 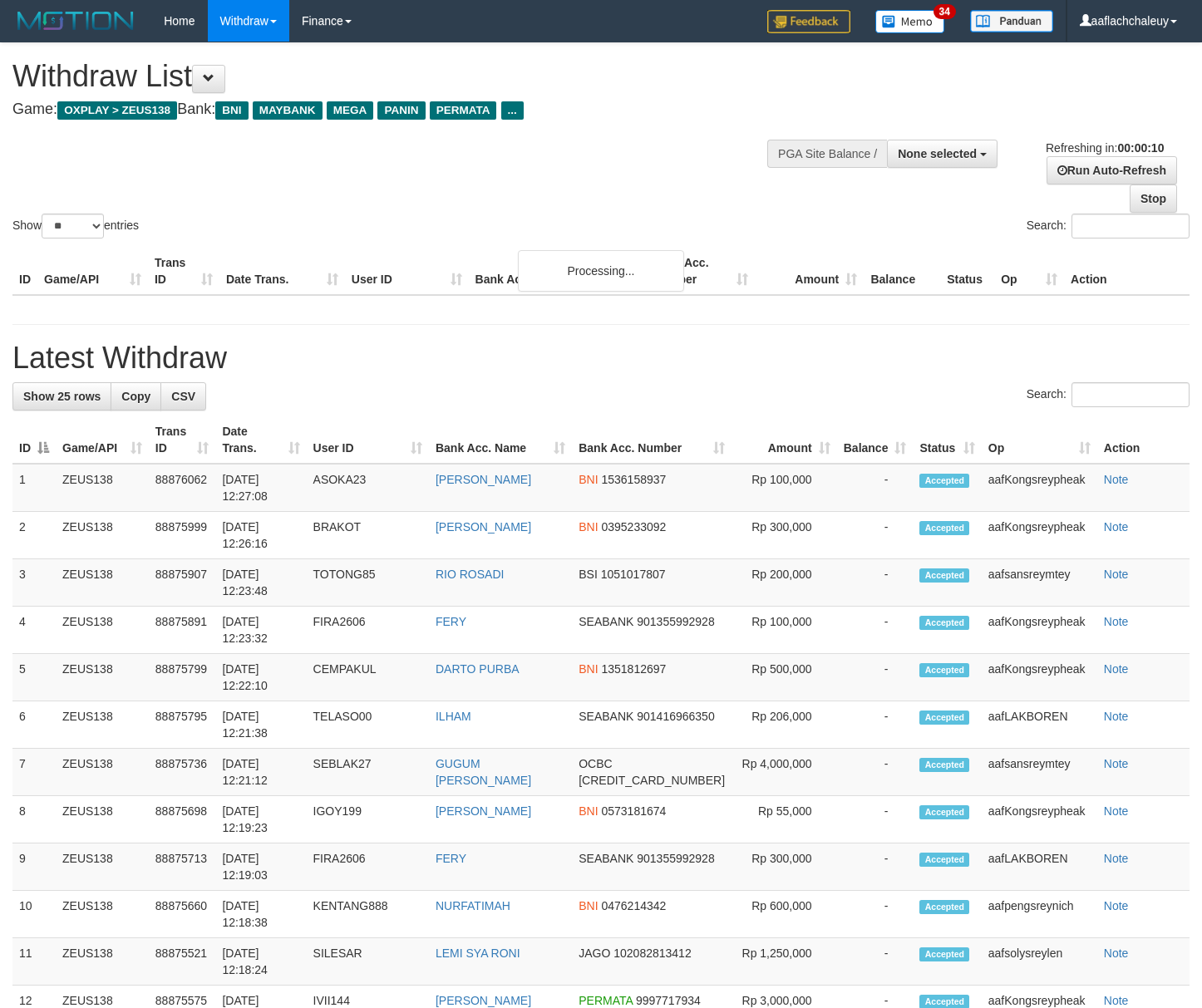 I want to click on td: Rp 300,000, so click(x=784, y=535).